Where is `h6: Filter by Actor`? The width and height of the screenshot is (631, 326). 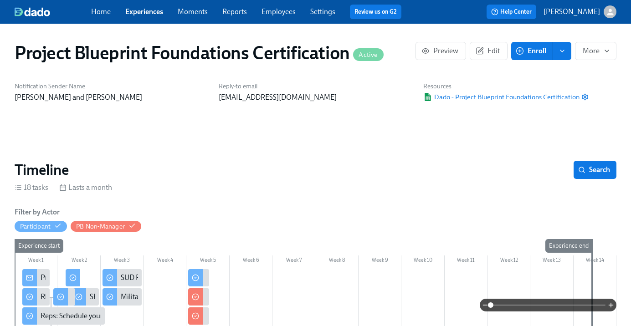
h6: Filter by Actor is located at coordinates (37, 212).